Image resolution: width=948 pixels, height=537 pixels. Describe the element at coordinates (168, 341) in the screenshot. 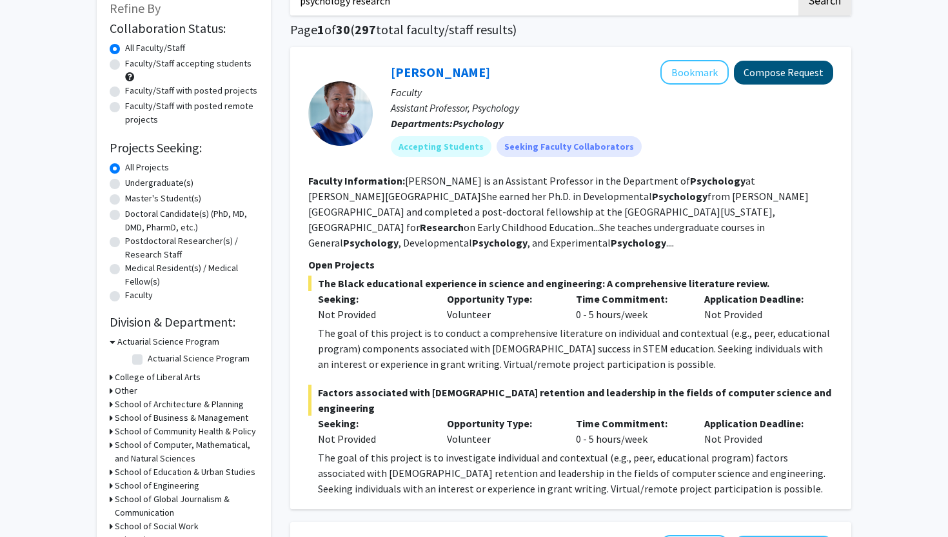

I see `h3: Actuarial Science Program` at that location.